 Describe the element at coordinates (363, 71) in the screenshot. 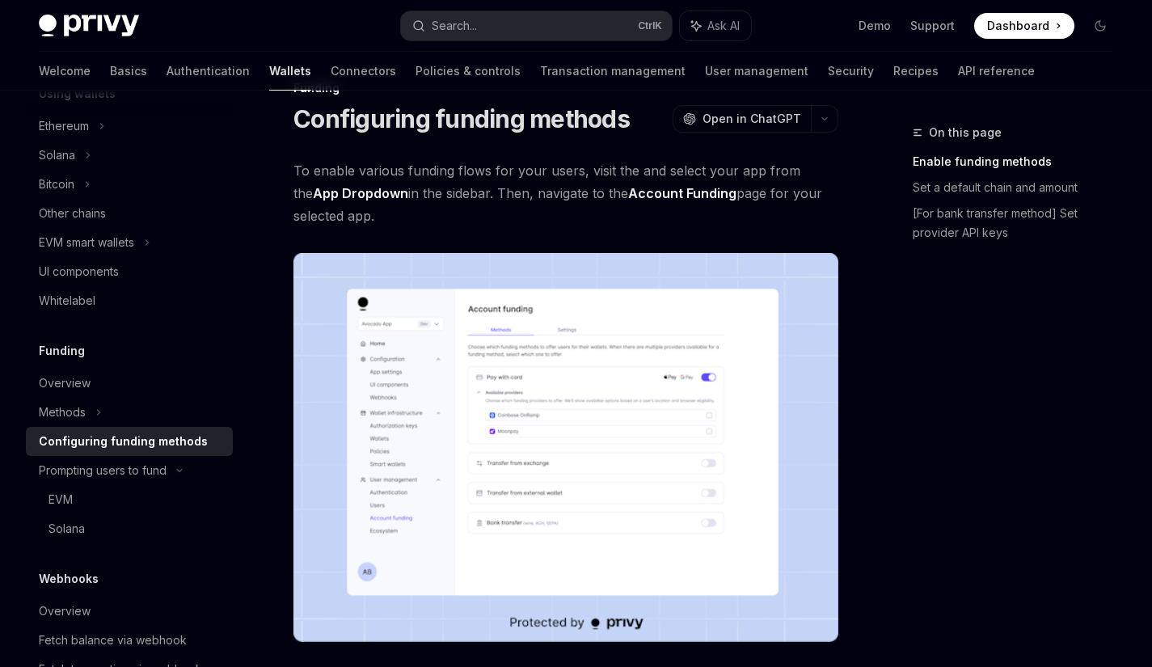

I see `a: Connectors` at that location.